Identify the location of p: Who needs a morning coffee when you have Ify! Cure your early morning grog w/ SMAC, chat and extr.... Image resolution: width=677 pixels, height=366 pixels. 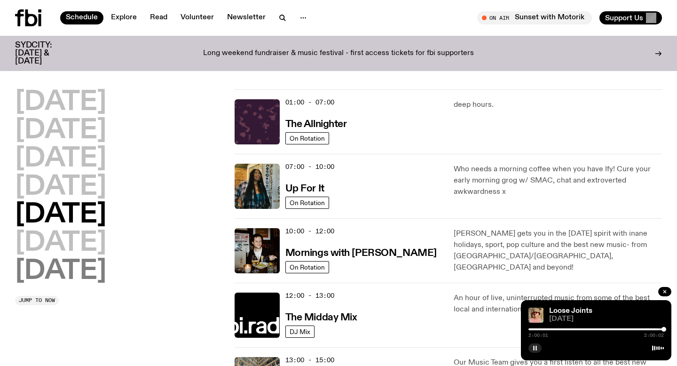
(558, 181).